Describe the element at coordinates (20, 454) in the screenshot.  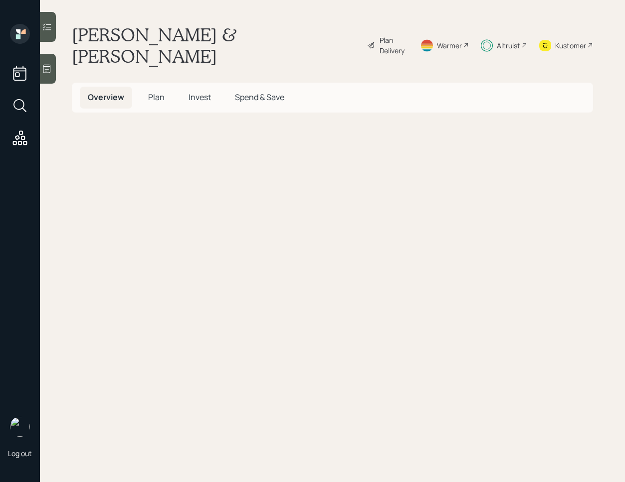
I see `div: Log out` at that location.